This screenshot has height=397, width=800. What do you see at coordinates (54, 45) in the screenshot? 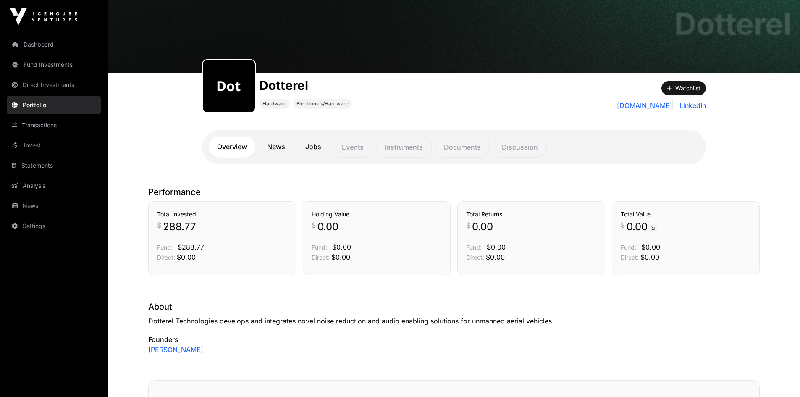
I see `a: Dashboard` at bounding box center [54, 45].